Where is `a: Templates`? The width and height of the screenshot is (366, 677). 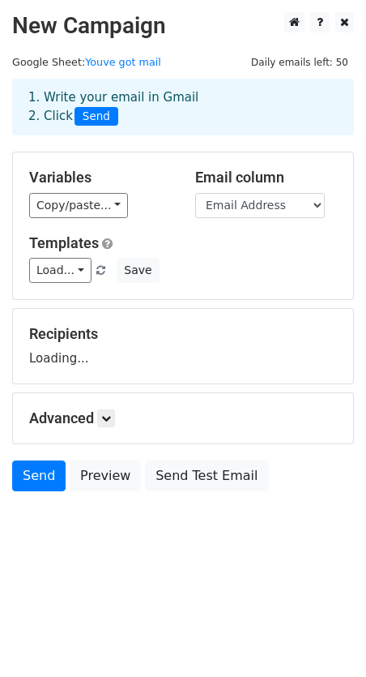
a: Templates is located at coordinates (64, 242).